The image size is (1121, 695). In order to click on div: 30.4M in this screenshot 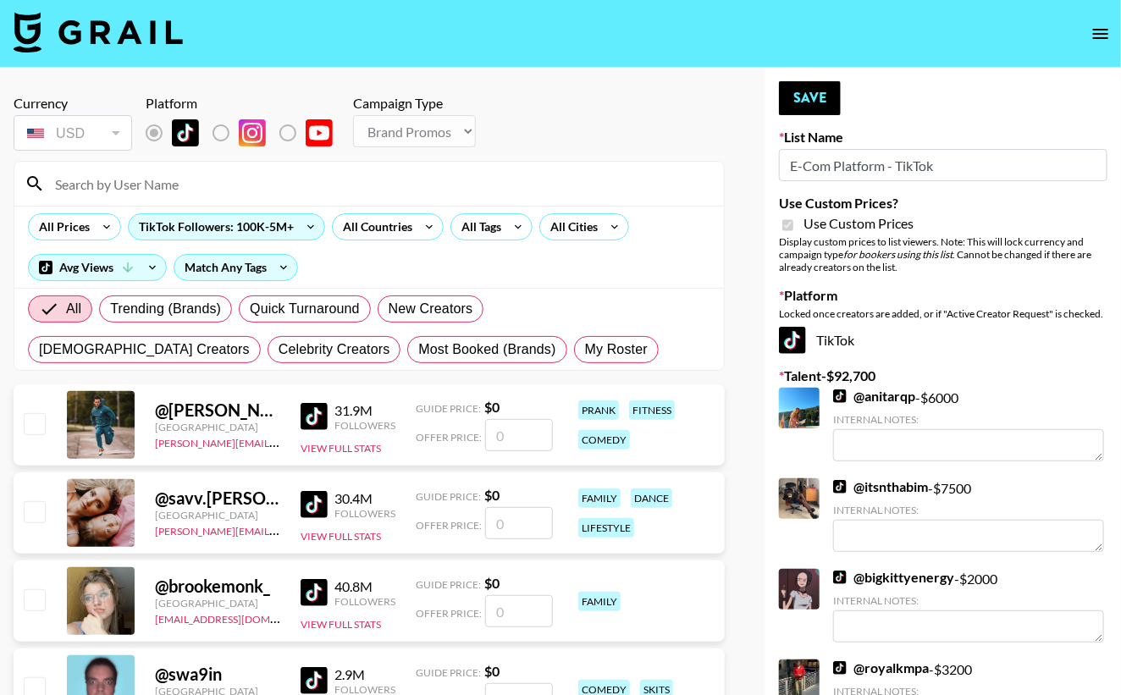, I will do `click(365, 499)`.